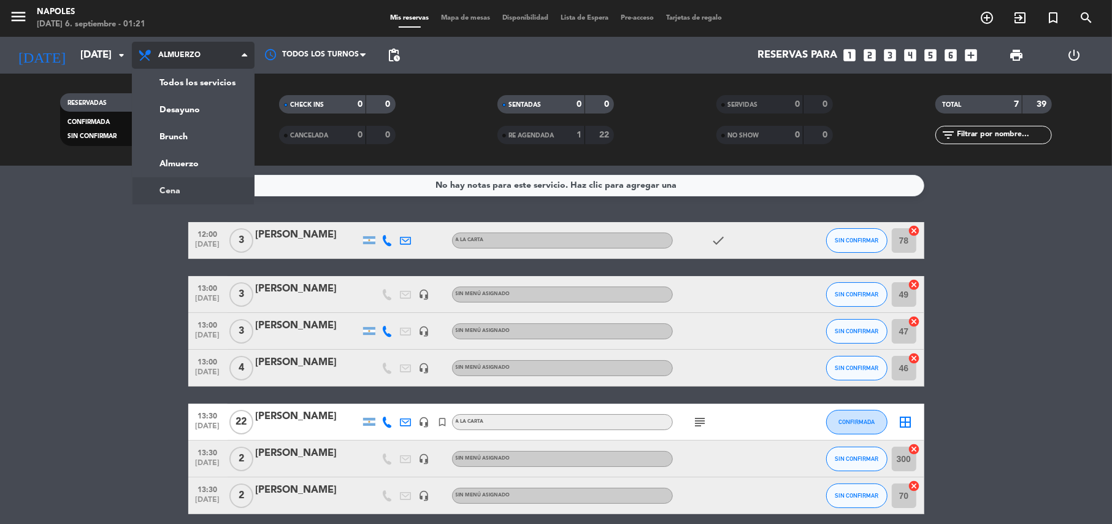 This screenshot has height=524, width=1112. Describe the element at coordinates (1053, 18) in the screenshot. I see `i: turned_in_not` at that location.